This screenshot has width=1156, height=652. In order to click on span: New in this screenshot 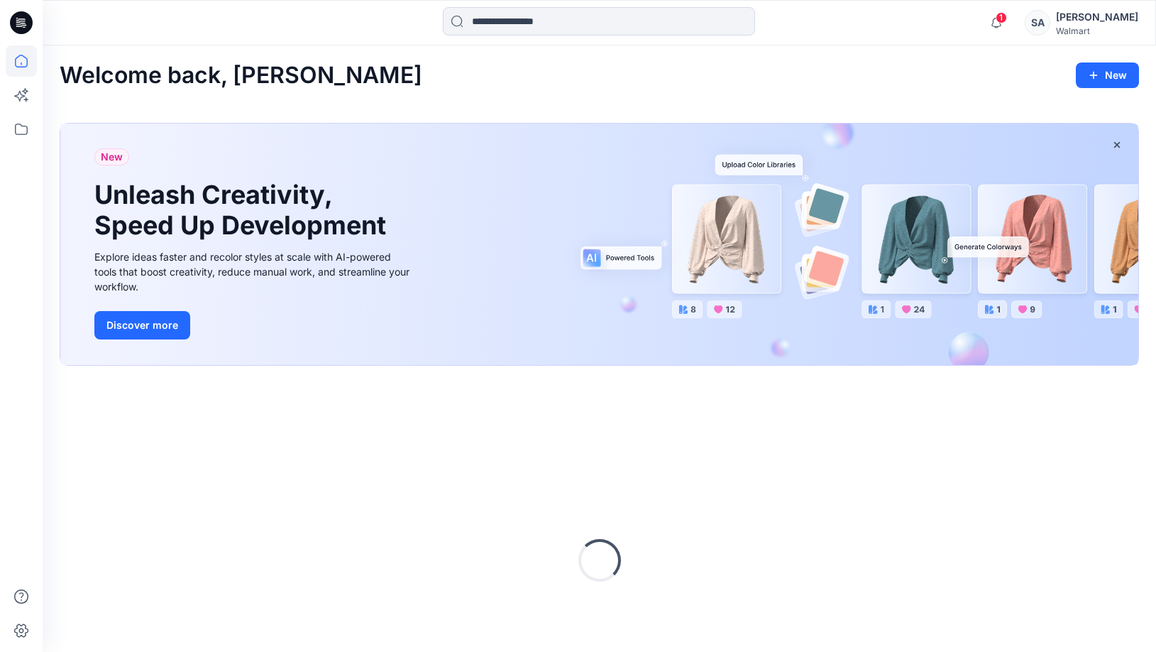, I will do `click(111, 157)`.